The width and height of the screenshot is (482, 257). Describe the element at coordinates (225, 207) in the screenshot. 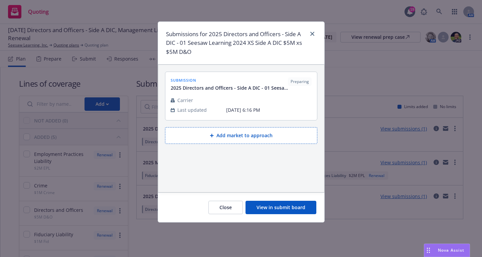

I see `button: Close` at that location.